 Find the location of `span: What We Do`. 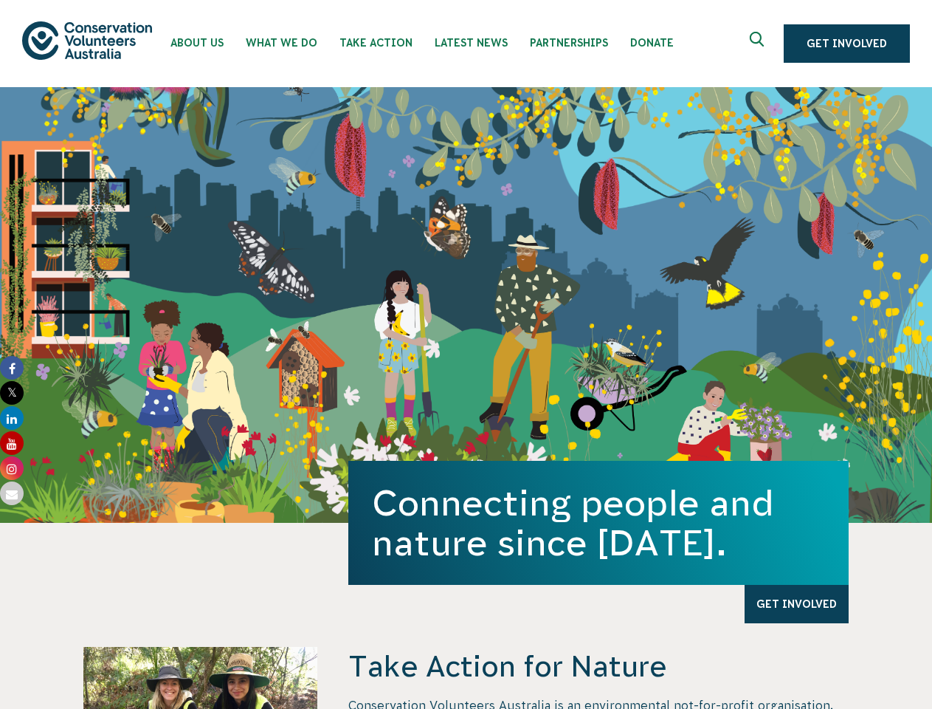

span: What We Do is located at coordinates (281, 43).